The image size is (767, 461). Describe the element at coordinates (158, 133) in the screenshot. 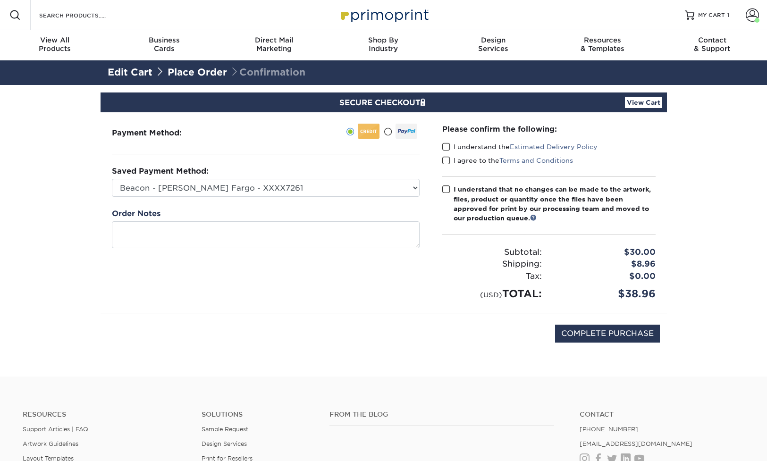

I see `h3: Payment Method:` at that location.